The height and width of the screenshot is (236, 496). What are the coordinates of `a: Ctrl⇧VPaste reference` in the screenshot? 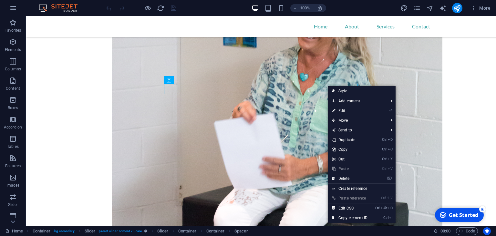 It's located at (350, 198).